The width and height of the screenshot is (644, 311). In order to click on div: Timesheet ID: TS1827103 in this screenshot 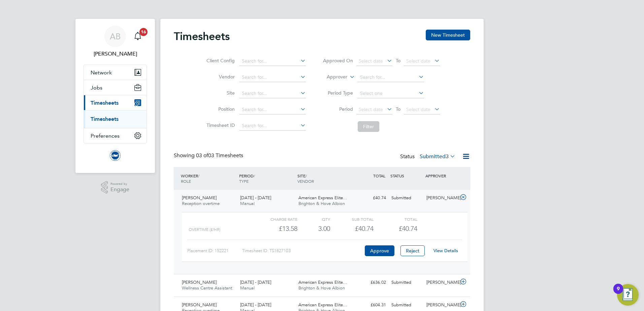, I will do `click(303, 251)`.